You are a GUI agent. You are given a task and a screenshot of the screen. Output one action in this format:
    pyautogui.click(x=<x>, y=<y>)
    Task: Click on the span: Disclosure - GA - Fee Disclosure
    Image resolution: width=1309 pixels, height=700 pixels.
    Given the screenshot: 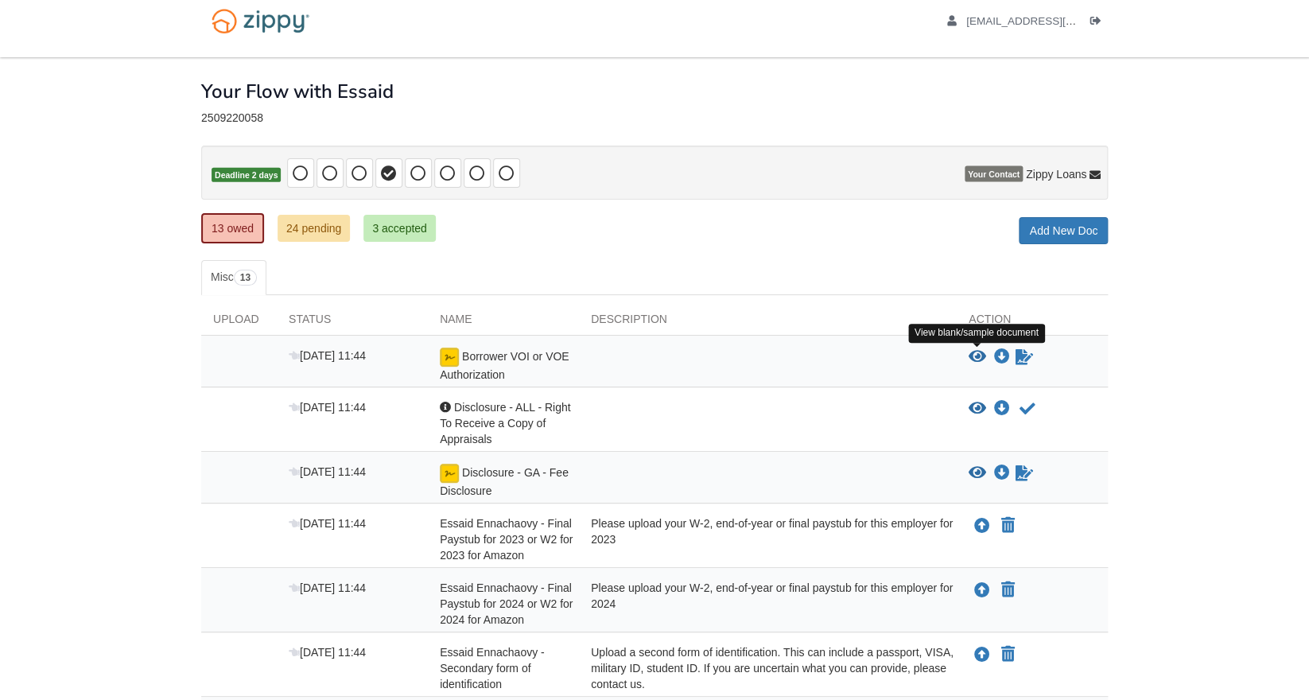 What is the action you would take?
    pyautogui.click(x=504, y=481)
    